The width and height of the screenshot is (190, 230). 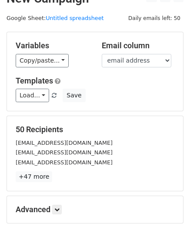 What do you see at coordinates (32, 95) in the screenshot?
I see `a: Load...` at bounding box center [32, 95].